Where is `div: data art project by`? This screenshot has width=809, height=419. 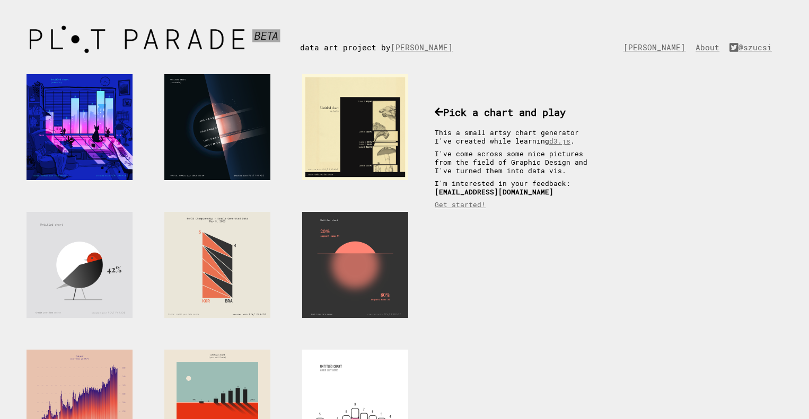
div: data art project by is located at coordinates (384, 37).